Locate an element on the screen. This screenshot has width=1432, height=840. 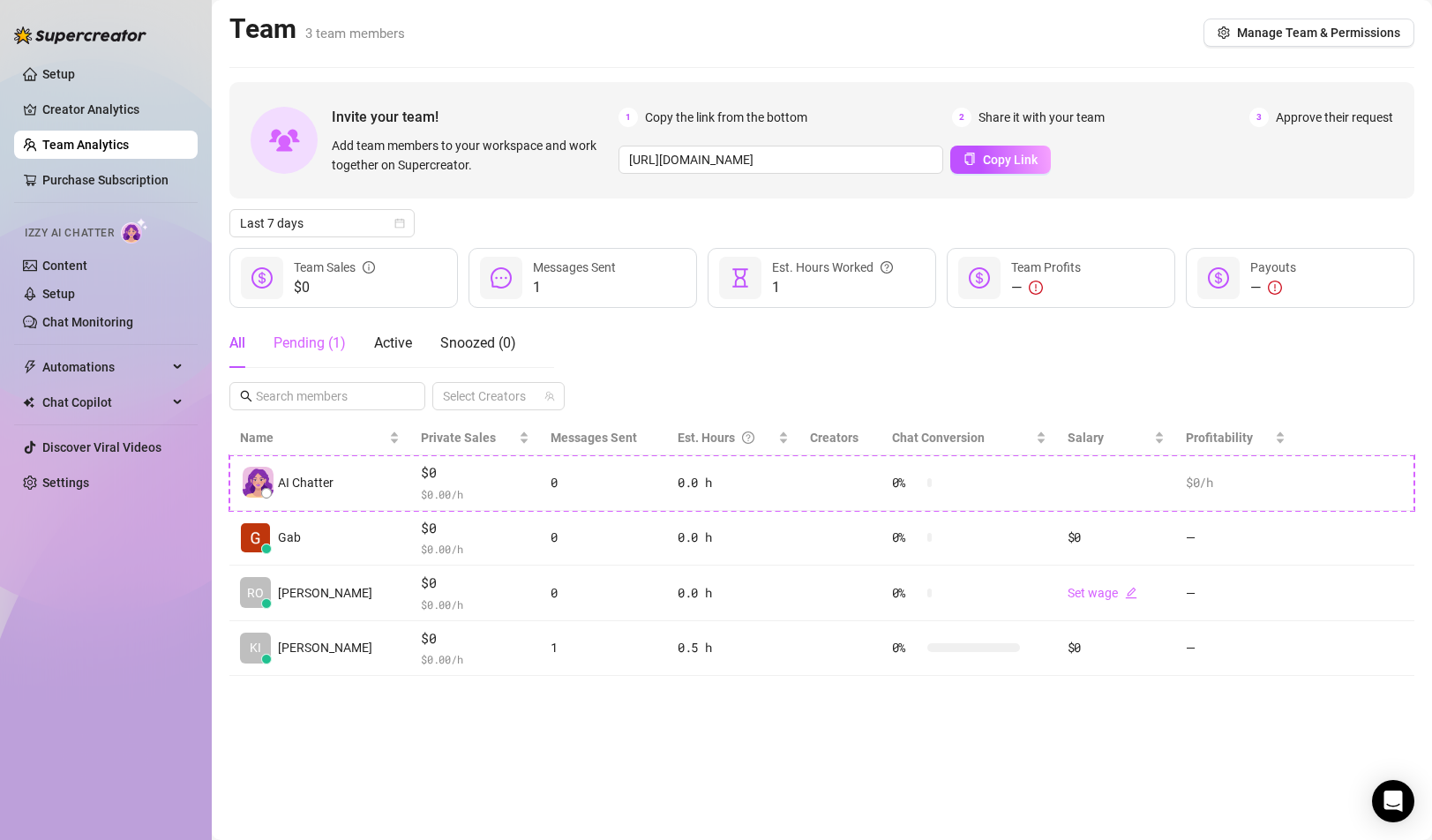
span: Salary is located at coordinates (1085, 437).